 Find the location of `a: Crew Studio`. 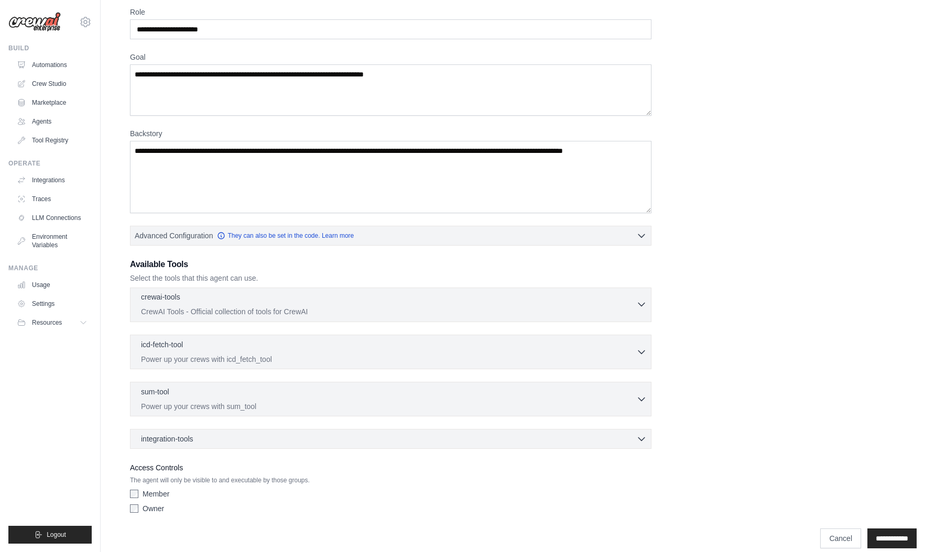

a: Crew Studio is located at coordinates (52, 84).